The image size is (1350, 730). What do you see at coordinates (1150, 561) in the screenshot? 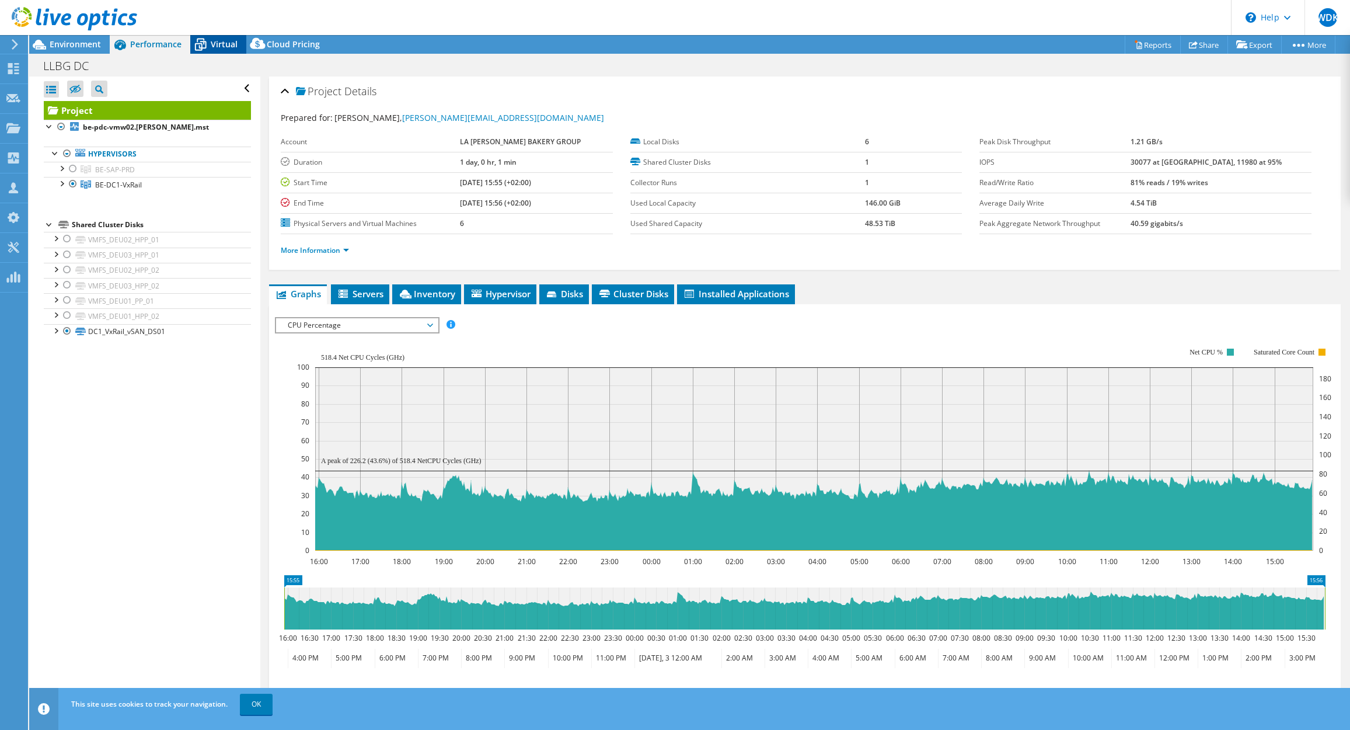
I see `text: 12:00` at bounding box center [1150, 561].